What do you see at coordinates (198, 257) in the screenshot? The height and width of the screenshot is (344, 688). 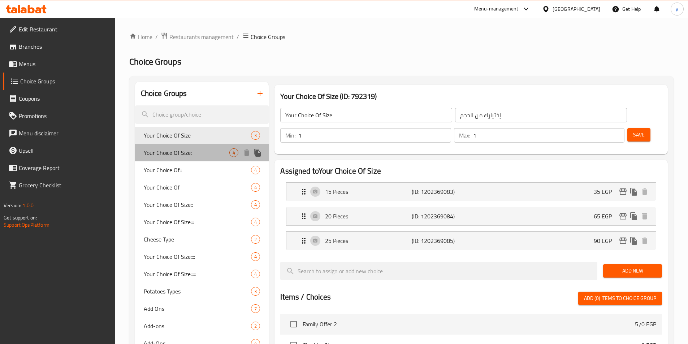 I see `span: Your Choice Of Size::::` at bounding box center [198, 257].